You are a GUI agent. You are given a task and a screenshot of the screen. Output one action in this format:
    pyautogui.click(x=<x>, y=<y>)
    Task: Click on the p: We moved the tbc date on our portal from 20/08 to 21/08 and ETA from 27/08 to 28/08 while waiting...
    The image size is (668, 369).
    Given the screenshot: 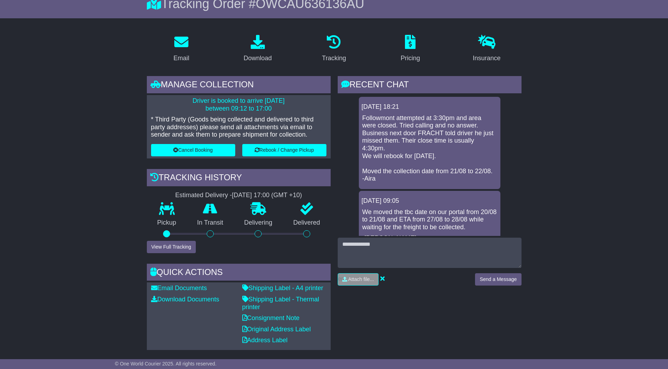 What is the action you would take?
    pyautogui.click(x=429, y=220)
    